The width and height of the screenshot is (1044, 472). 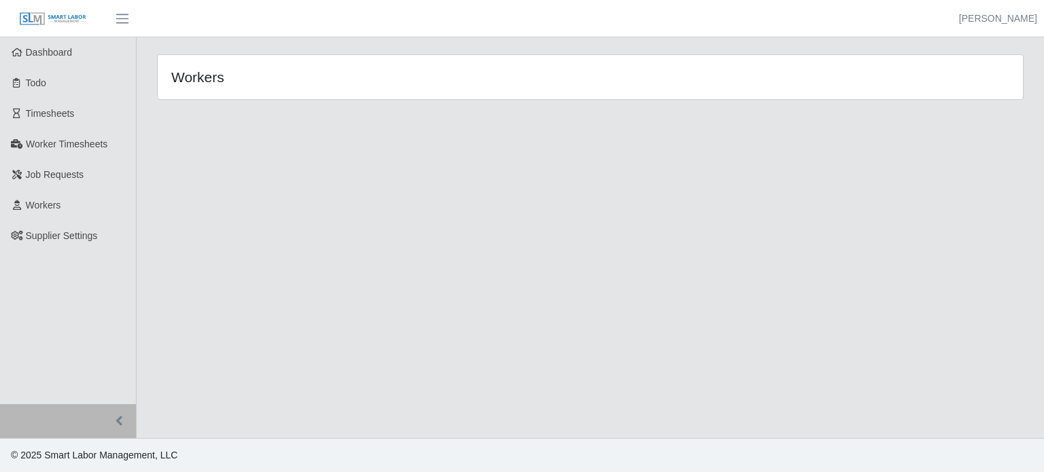 I want to click on span: Todo, so click(x=36, y=83).